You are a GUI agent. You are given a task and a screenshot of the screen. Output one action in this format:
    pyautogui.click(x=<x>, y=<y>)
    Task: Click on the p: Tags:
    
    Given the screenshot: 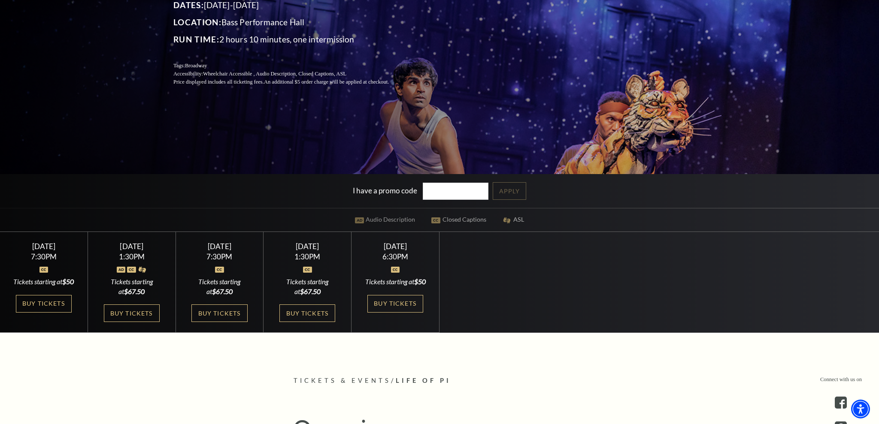 What is the action you would take?
    pyautogui.click(x=291, y=66)
    